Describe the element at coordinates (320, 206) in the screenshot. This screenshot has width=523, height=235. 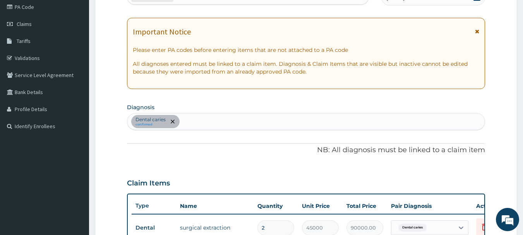
I see `th: Unit Price` at that location.